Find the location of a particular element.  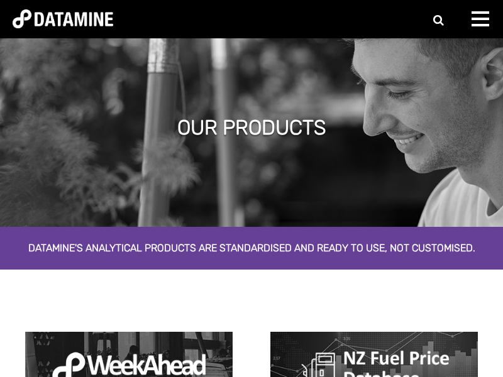

img: Datamine is located at coordinates (63, 19).